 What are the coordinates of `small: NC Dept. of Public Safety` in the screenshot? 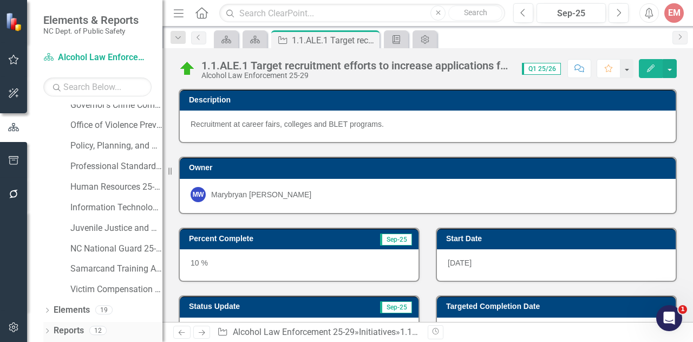 It's located at (91, 31).